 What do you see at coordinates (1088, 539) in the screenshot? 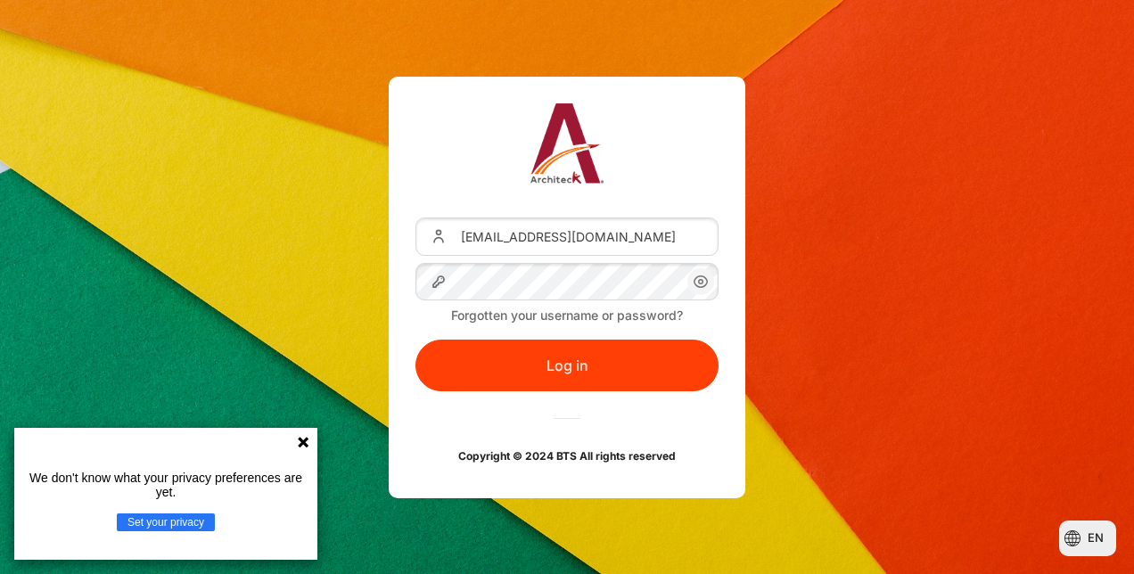
I see `button: Languages` at bounding box center [1088, 539].